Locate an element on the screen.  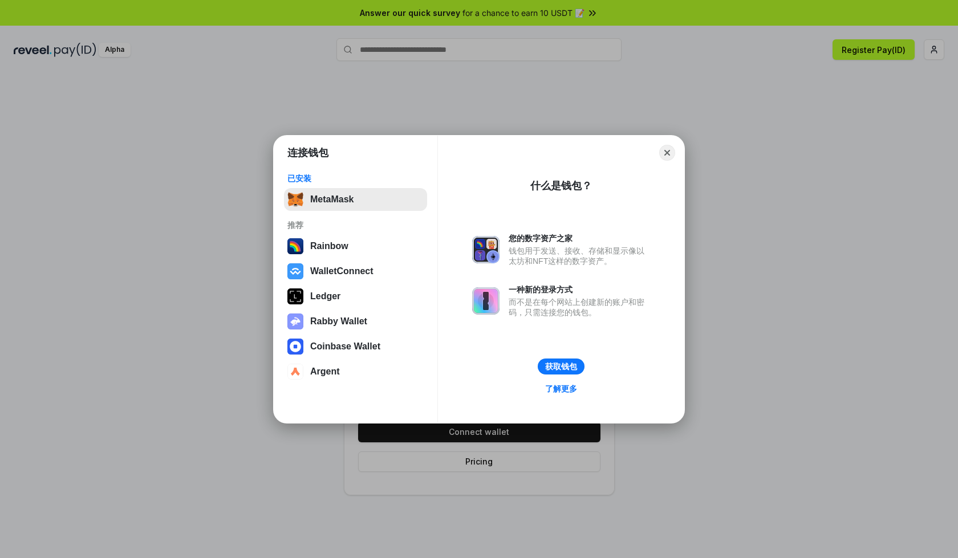
div: 了解更多 is located at coordinates (561, 389).